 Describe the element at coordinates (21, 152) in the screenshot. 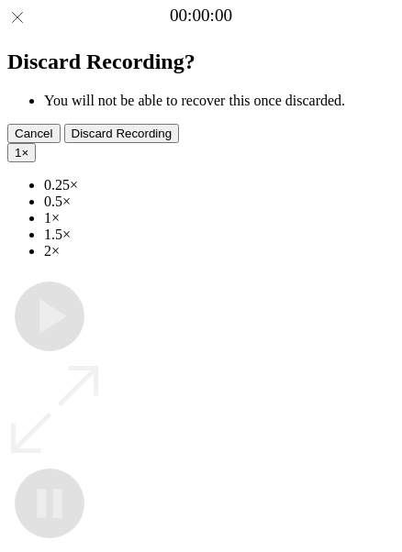

I see `button: 1×` at that location.